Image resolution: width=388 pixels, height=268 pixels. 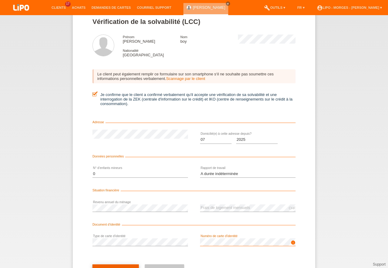 I want to click on span: Nom, so click(x=184, y=37).